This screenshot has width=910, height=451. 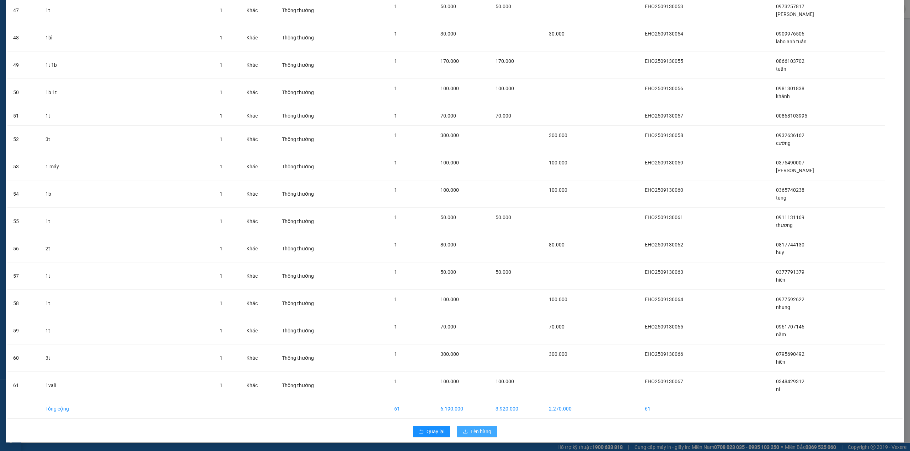 I want to click on span: huy, so click(x=780, y=253).